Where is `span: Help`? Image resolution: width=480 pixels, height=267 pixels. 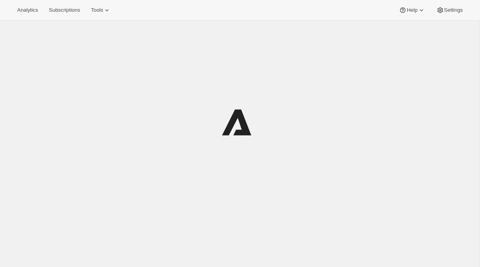 span: Help is located at coordinates (411, 10).